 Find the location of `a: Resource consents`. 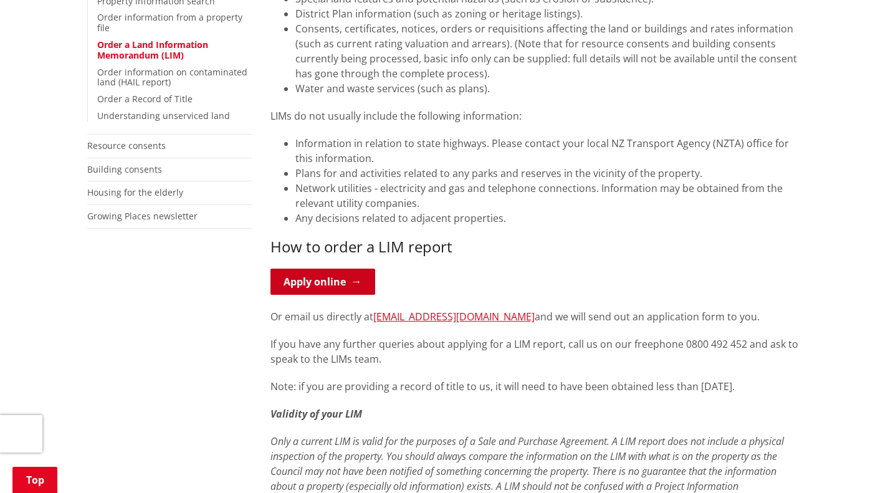

a: Resource consents is located at coordinates (127, 145).